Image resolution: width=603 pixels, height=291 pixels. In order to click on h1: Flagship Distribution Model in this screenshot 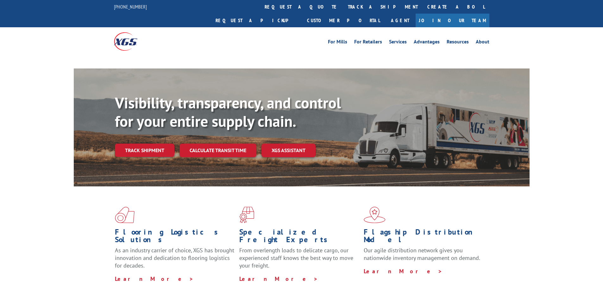, I will do `click(423, 237)`.